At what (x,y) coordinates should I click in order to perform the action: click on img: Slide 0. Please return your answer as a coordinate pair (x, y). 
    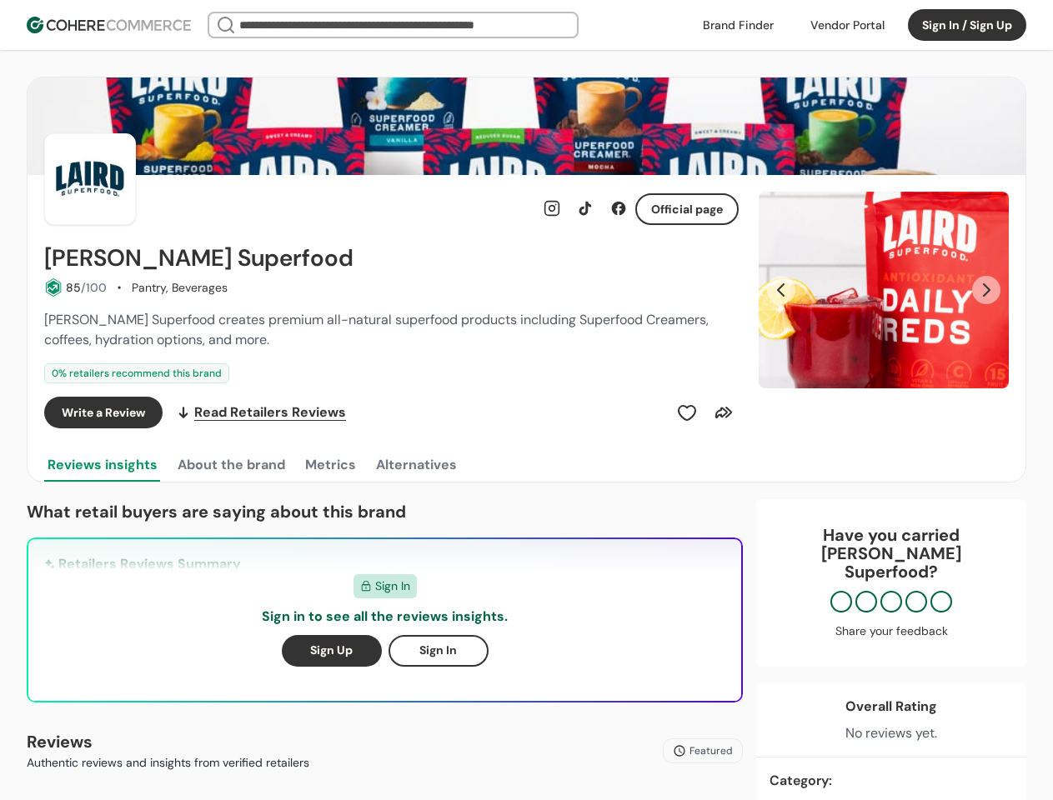
    Looking at the image, I should click on (884, 290).